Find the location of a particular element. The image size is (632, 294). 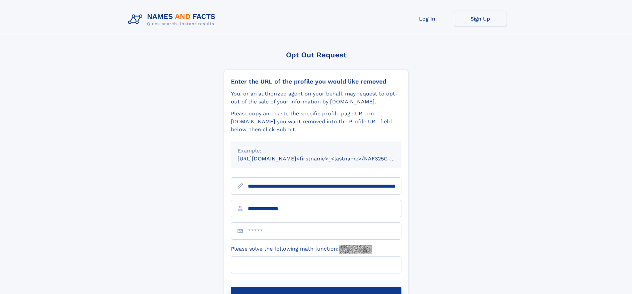

a: Sign Up is located at coordinates (480, 19).